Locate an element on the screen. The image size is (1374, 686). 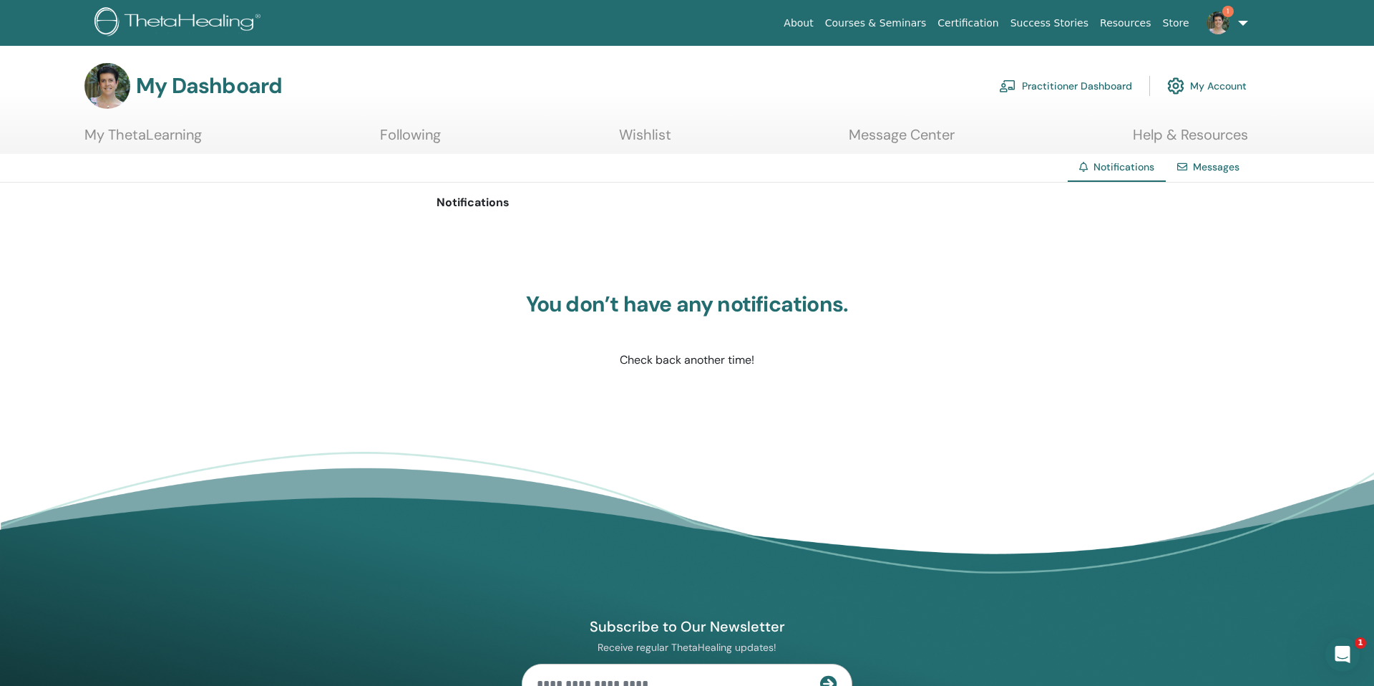
a: Courses & Seminars is located at coordinates (876, 23).